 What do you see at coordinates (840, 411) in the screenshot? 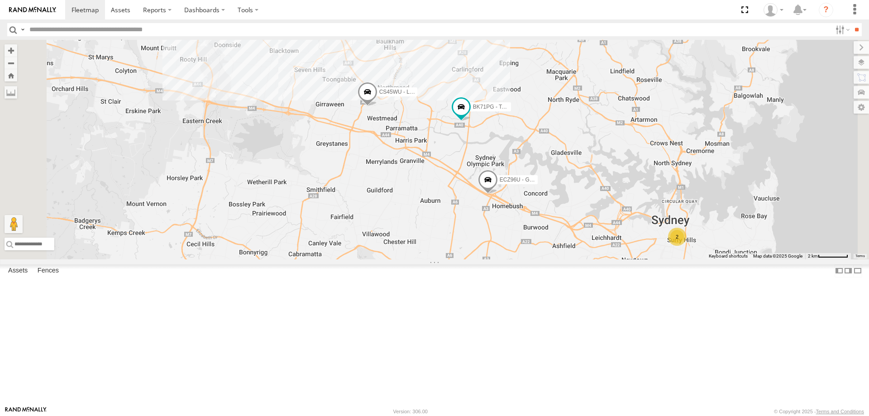
I see `a: Terms and Conditions` at bounding box center [840, 411].